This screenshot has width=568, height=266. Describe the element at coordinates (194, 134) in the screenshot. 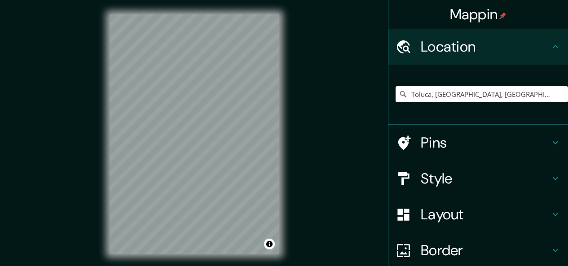

I see `canvas: Map` at that location.